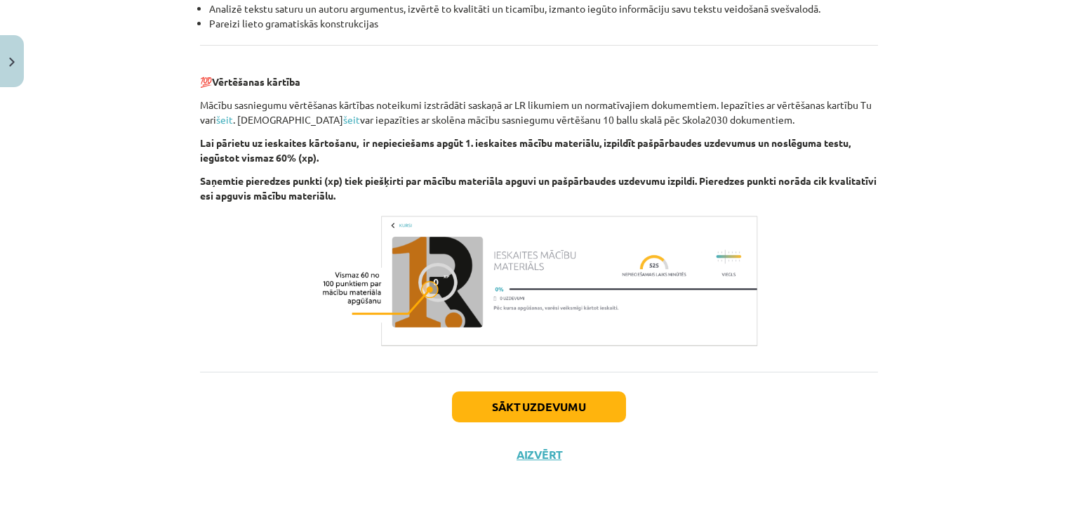 The width and height of the screenshot is (1078, 513). What do you see at coordinates (256, 81) in the screenshot?
I see `b: Vērtēšanas kārtība` at bounding box center [256, 81].